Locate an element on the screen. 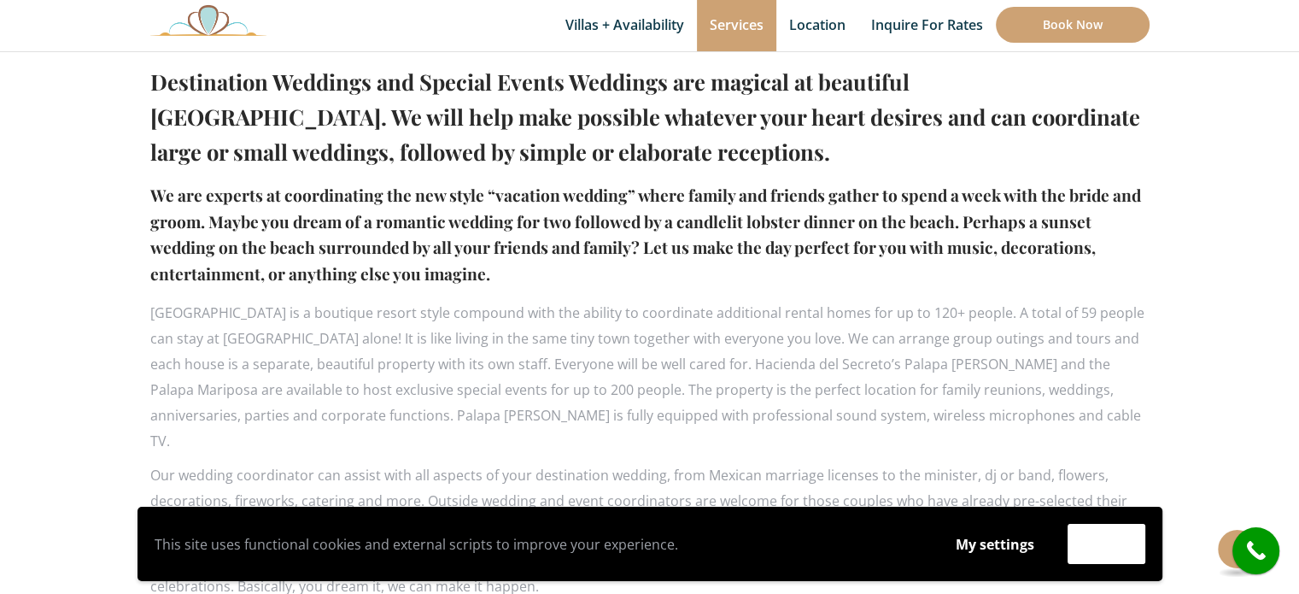 The height and width of the screenshot is (594, 1299). a: Book Now is located at coordinates (1073, 25).